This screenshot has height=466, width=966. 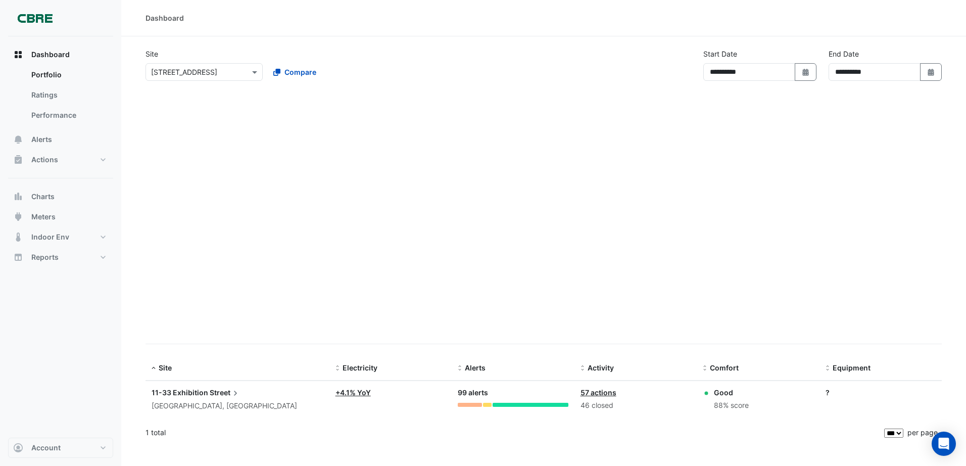 What do you see at coordinates (68, 115) in the screenshot?
I see `a: Performance` at bounding box center [68, 115].